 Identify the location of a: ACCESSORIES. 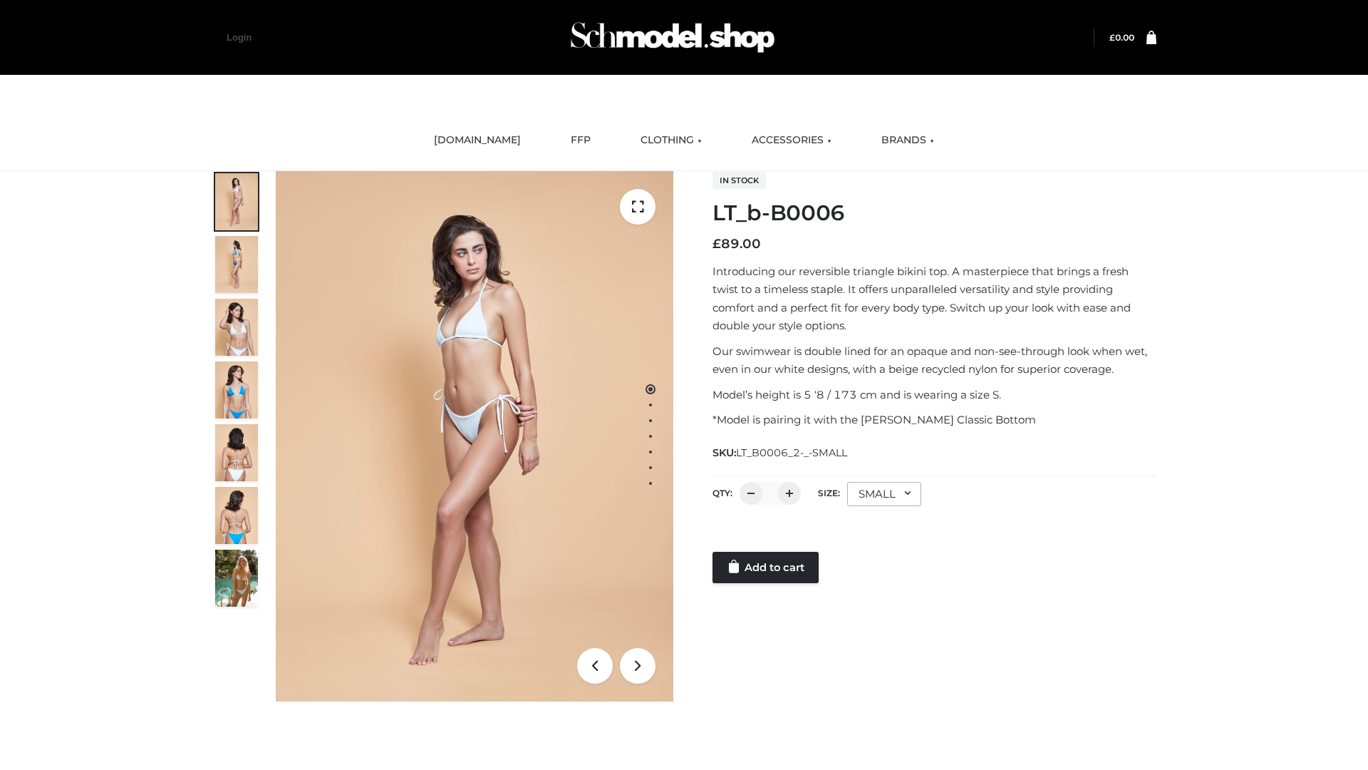
(792, 140).